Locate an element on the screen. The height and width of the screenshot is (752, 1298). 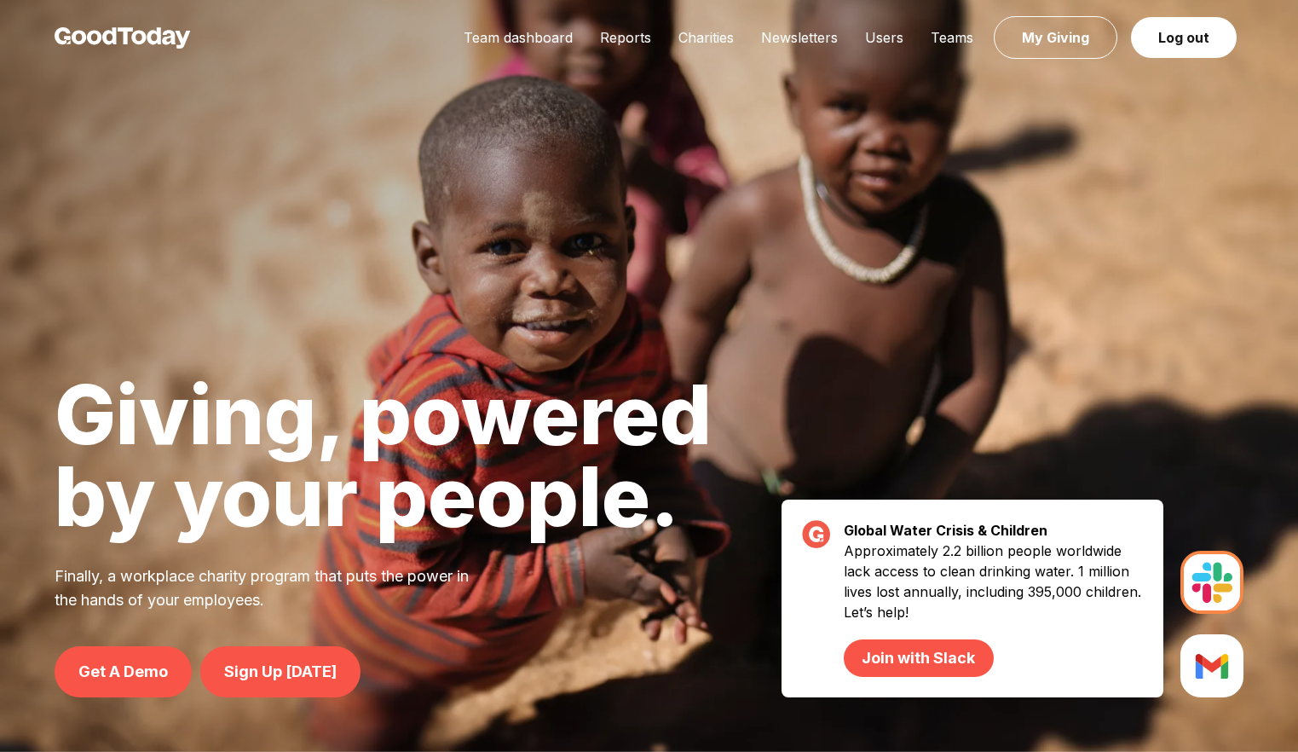
a: My Giving is located at coordinates (1055, 38).